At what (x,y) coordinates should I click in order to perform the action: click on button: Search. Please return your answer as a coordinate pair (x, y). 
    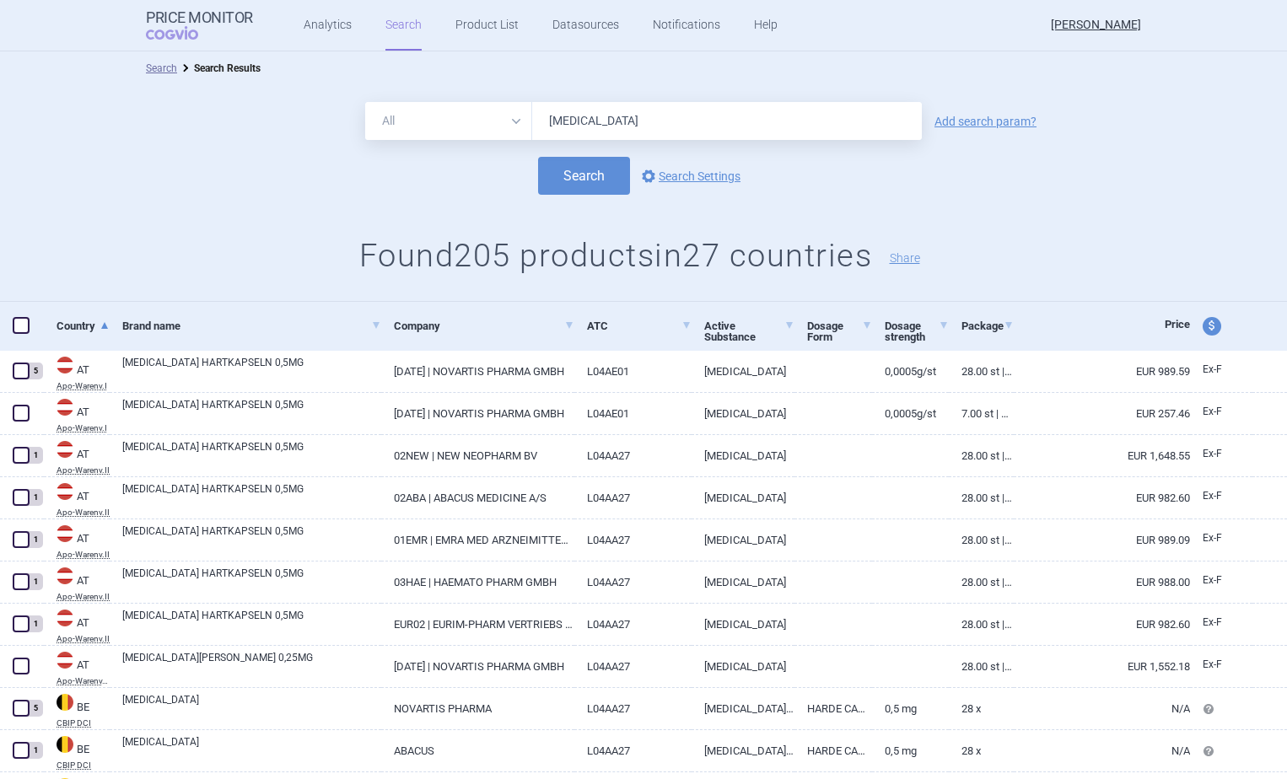
    Looking at the image, I should click on (584, 175).